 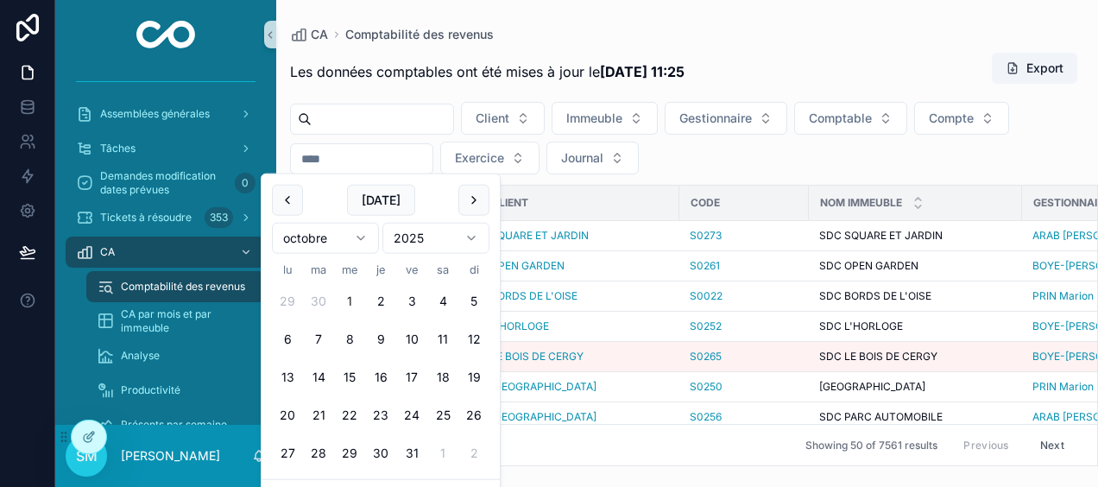 What do you see at coordinates (474, 415) in the screenshot?
I see `button: dimanche 26 octobre 2025` at bounding box center [474, 415].